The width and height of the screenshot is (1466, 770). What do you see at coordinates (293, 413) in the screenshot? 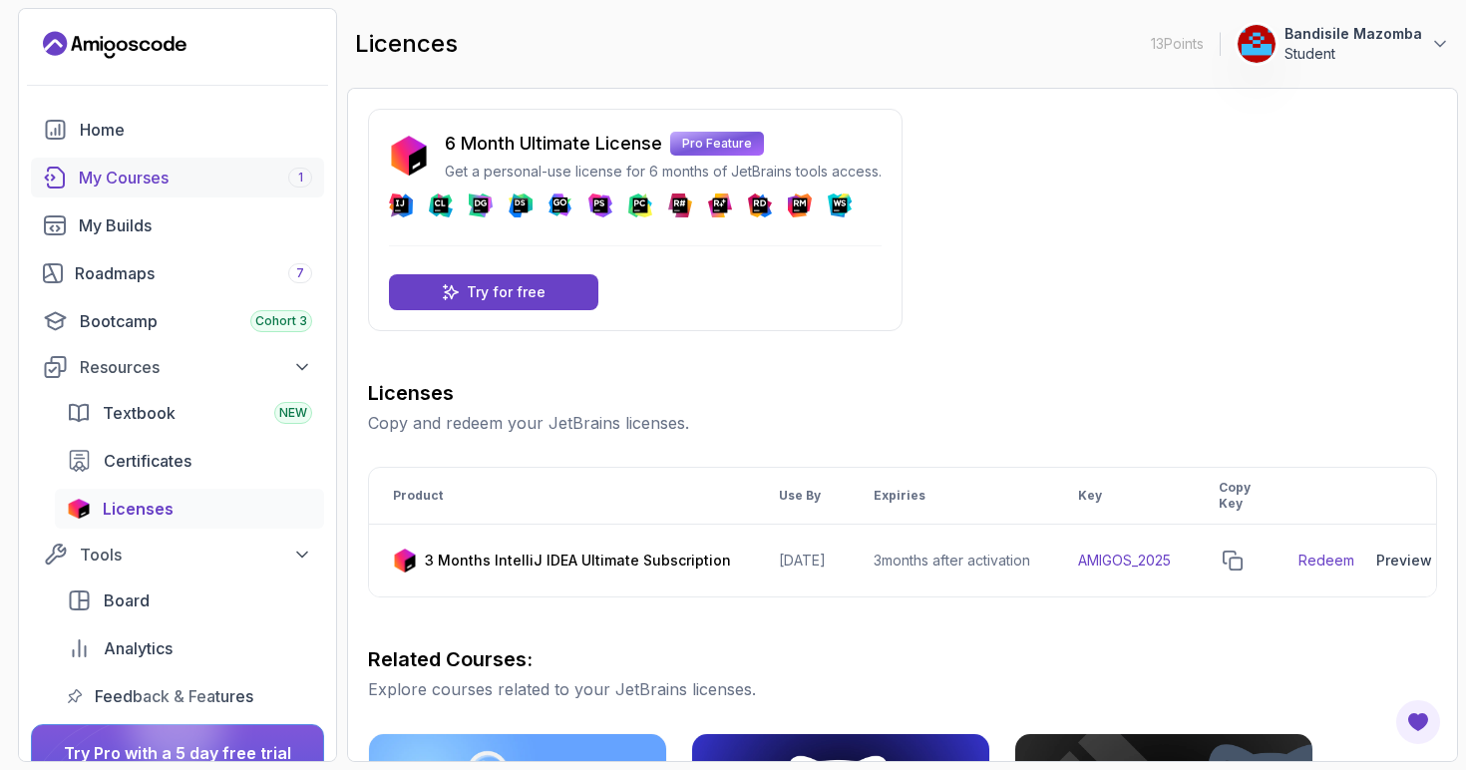
I see `span: NEW` at bounding box center [293, 413].